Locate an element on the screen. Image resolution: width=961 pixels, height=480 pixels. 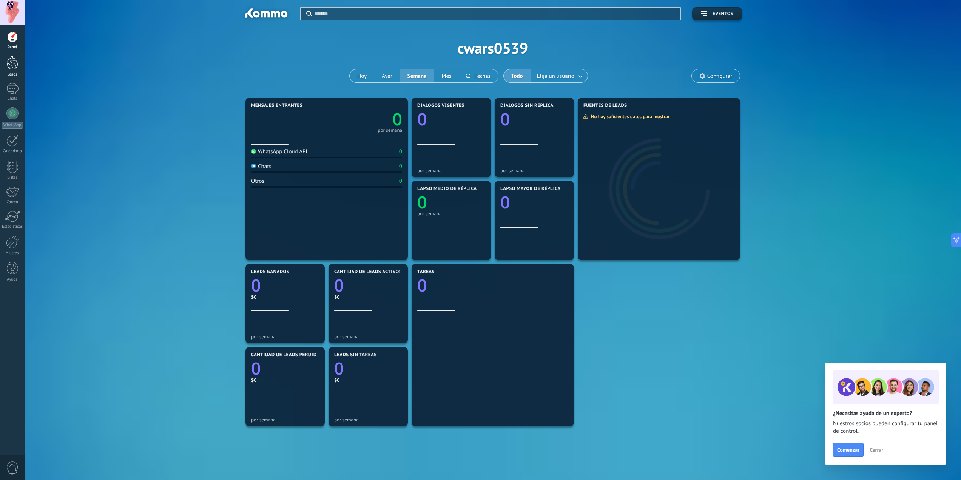
img: Chats is located at coordinates (253, 166).